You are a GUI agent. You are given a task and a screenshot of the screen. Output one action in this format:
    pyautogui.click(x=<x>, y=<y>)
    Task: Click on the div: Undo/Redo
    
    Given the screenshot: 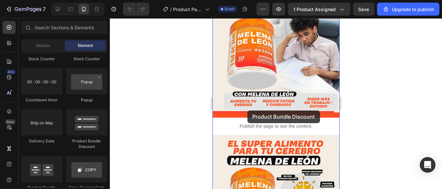 What is the action you would take?
    pyautogui.click(x=136, y=9)
    